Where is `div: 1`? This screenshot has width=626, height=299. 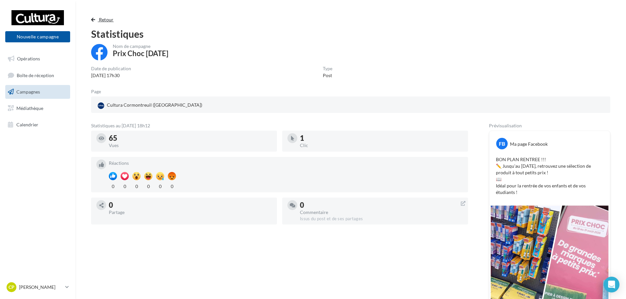
div: 1 is located at coordinates (381, 138).